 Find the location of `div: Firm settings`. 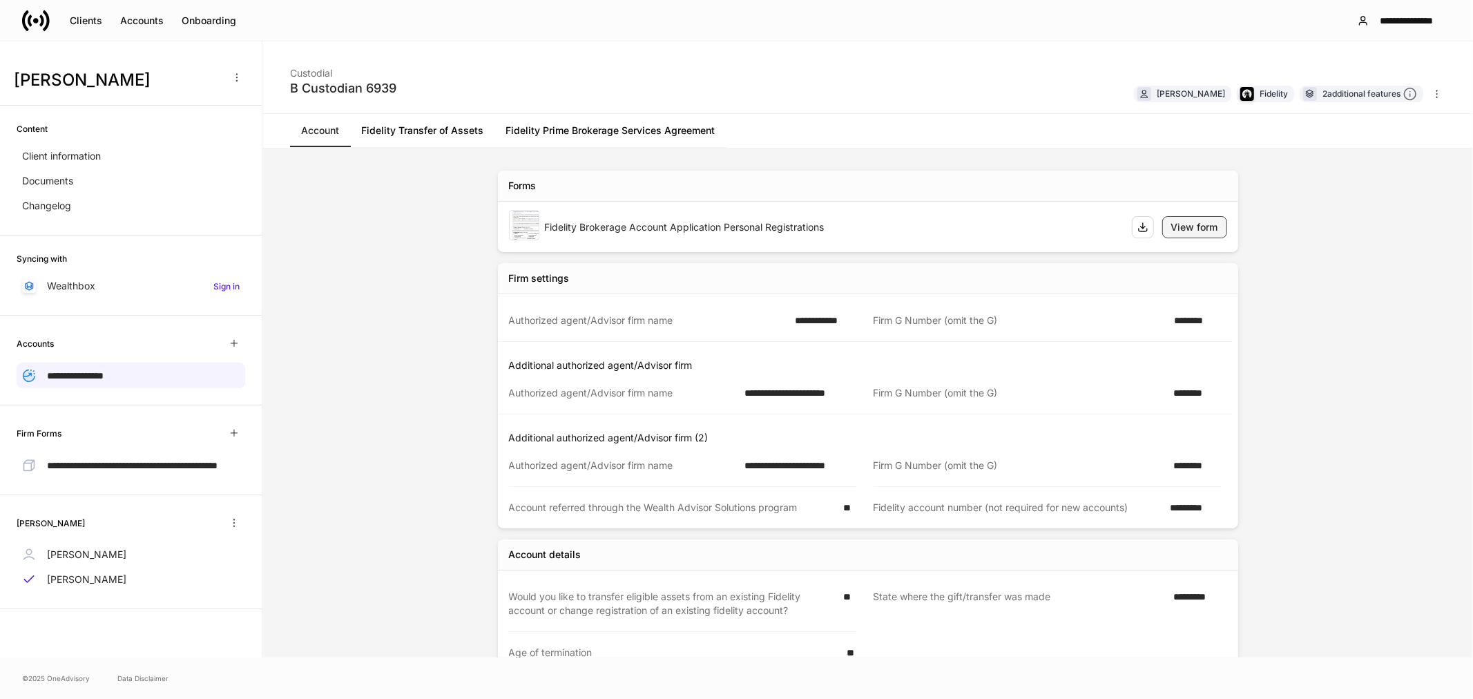

div: Firm settings is located at coordinates (539, 278).